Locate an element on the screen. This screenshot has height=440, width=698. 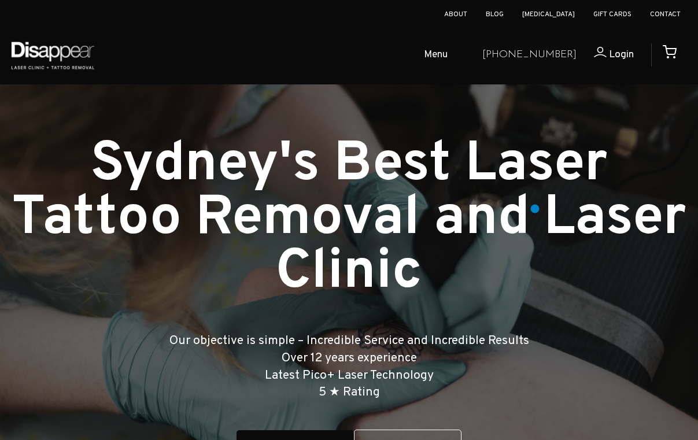
a: Blog is located at coordinates (495, 14).